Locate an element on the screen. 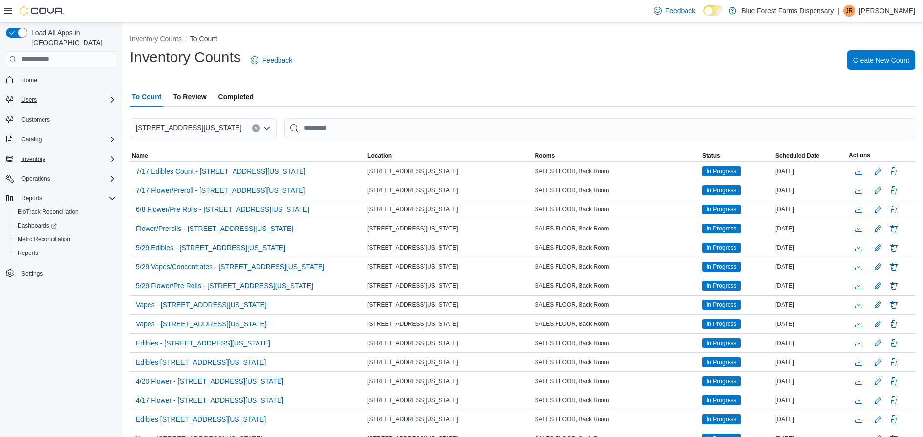 The width and height of the screenshot is (923, 437). span: Catalog is located at coordinates (67, 139).